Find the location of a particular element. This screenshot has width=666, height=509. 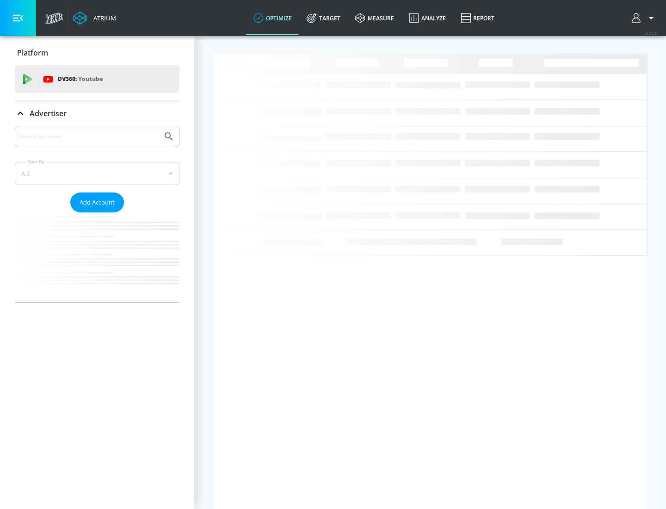

nav: list of Advertiser is located at coordinates (97, 257).